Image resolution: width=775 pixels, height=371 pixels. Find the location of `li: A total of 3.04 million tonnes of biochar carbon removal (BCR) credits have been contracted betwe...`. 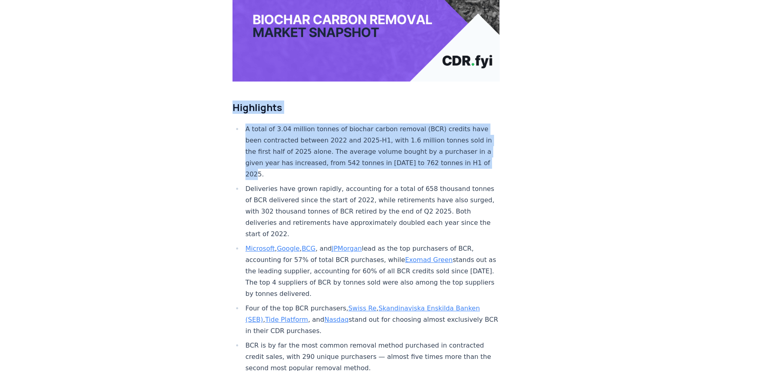

li: A total of 3.04 million tonnes of biochar carbon removal (BCR) credits have been contracted betwe... is located at coordinates (371, 152).